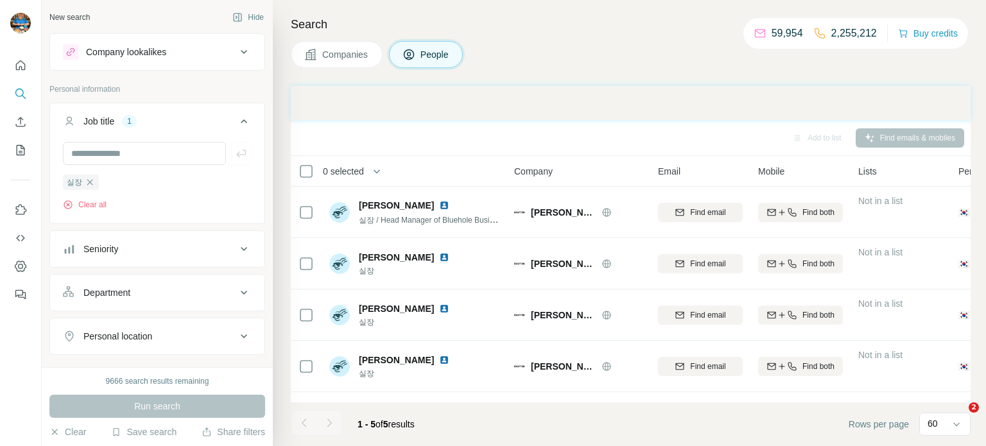  I want to click on button: Save search, so click(144, 432).